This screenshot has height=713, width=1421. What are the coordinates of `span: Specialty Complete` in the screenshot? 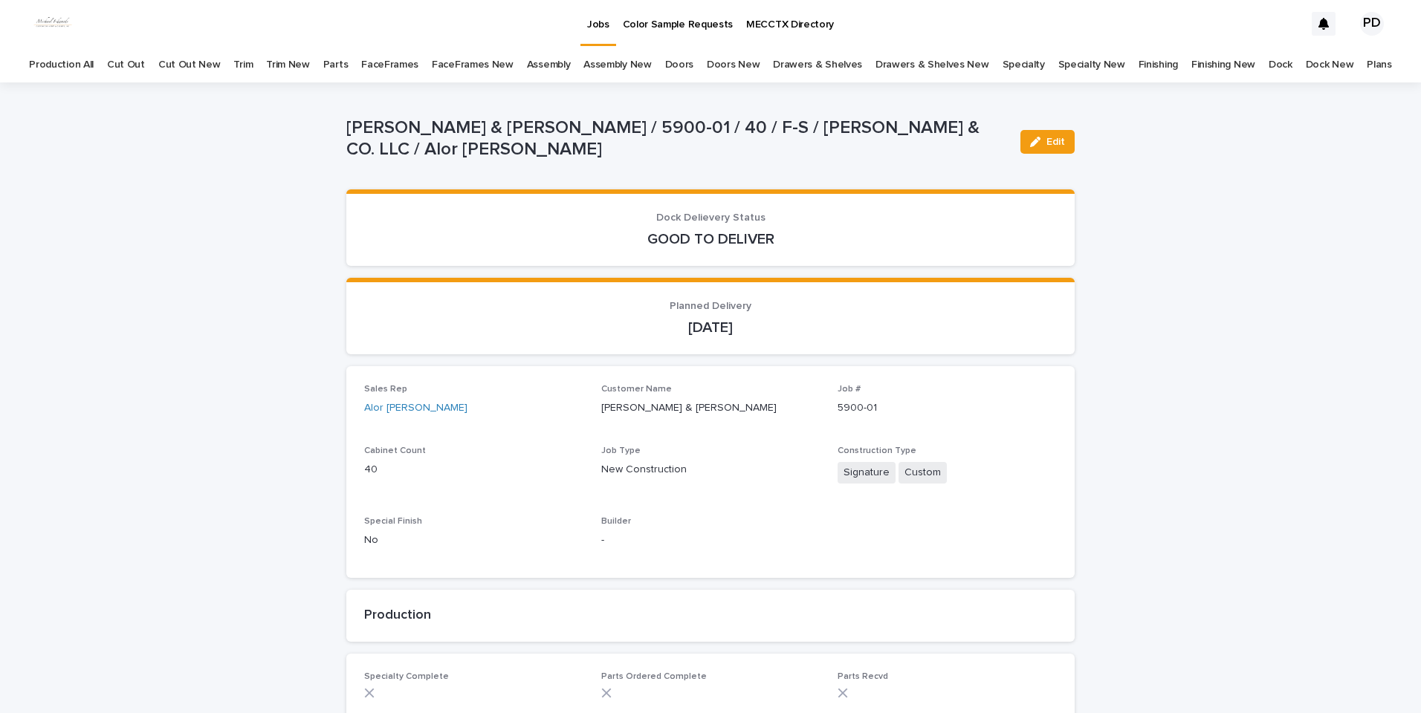 It's located at (406, 677).